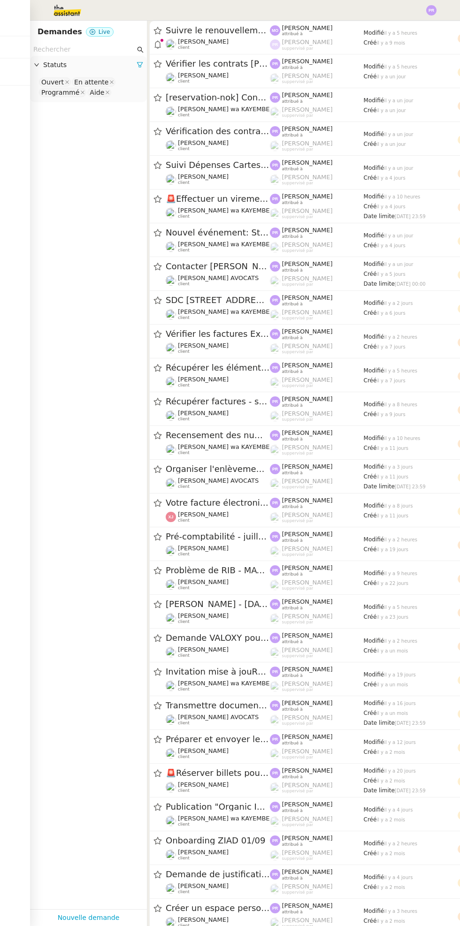 The image size is (460, 926). What do you see at coordinates (218, 503) in the screenshot?
I see `span: Votre facture électronique EDF au format PDF` at bounding box center [218, 503].